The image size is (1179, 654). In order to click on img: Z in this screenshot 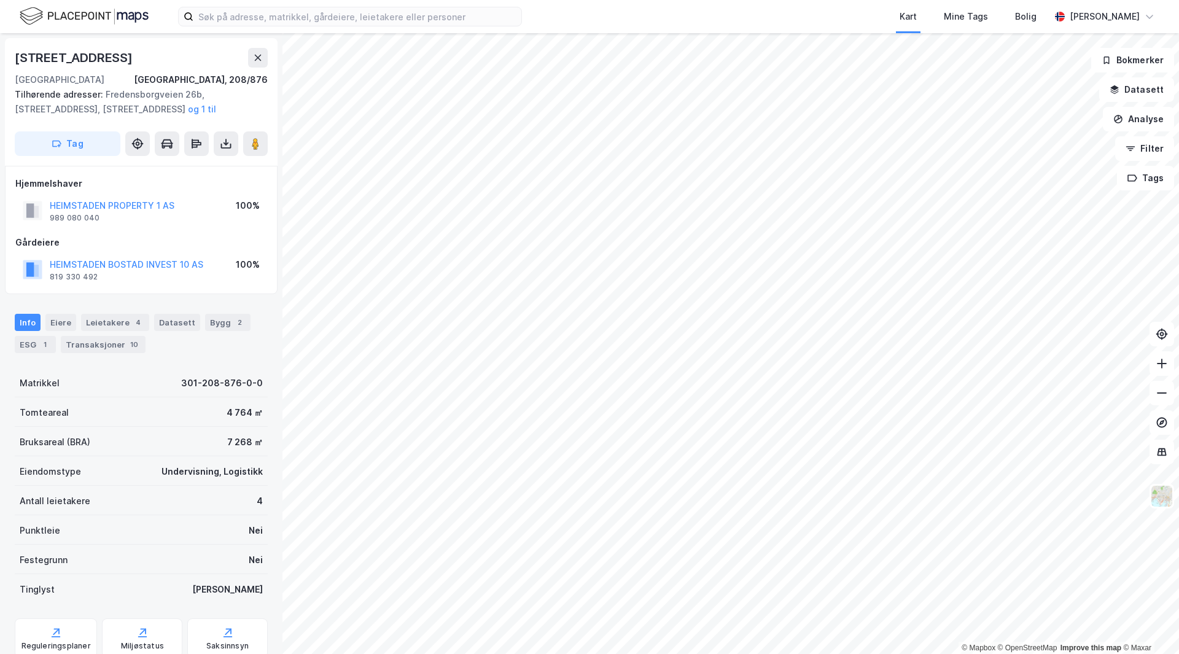, I will do `click(1162, 496)`.